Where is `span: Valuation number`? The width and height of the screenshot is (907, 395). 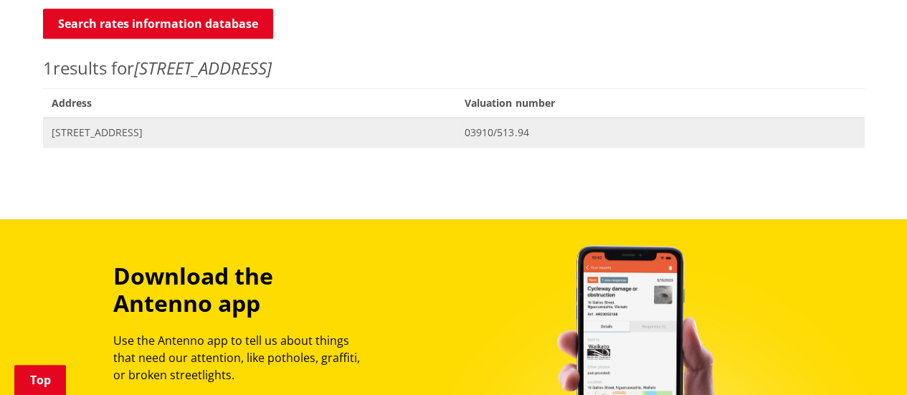
span: Valuation number is located at coordinates (660, 103).